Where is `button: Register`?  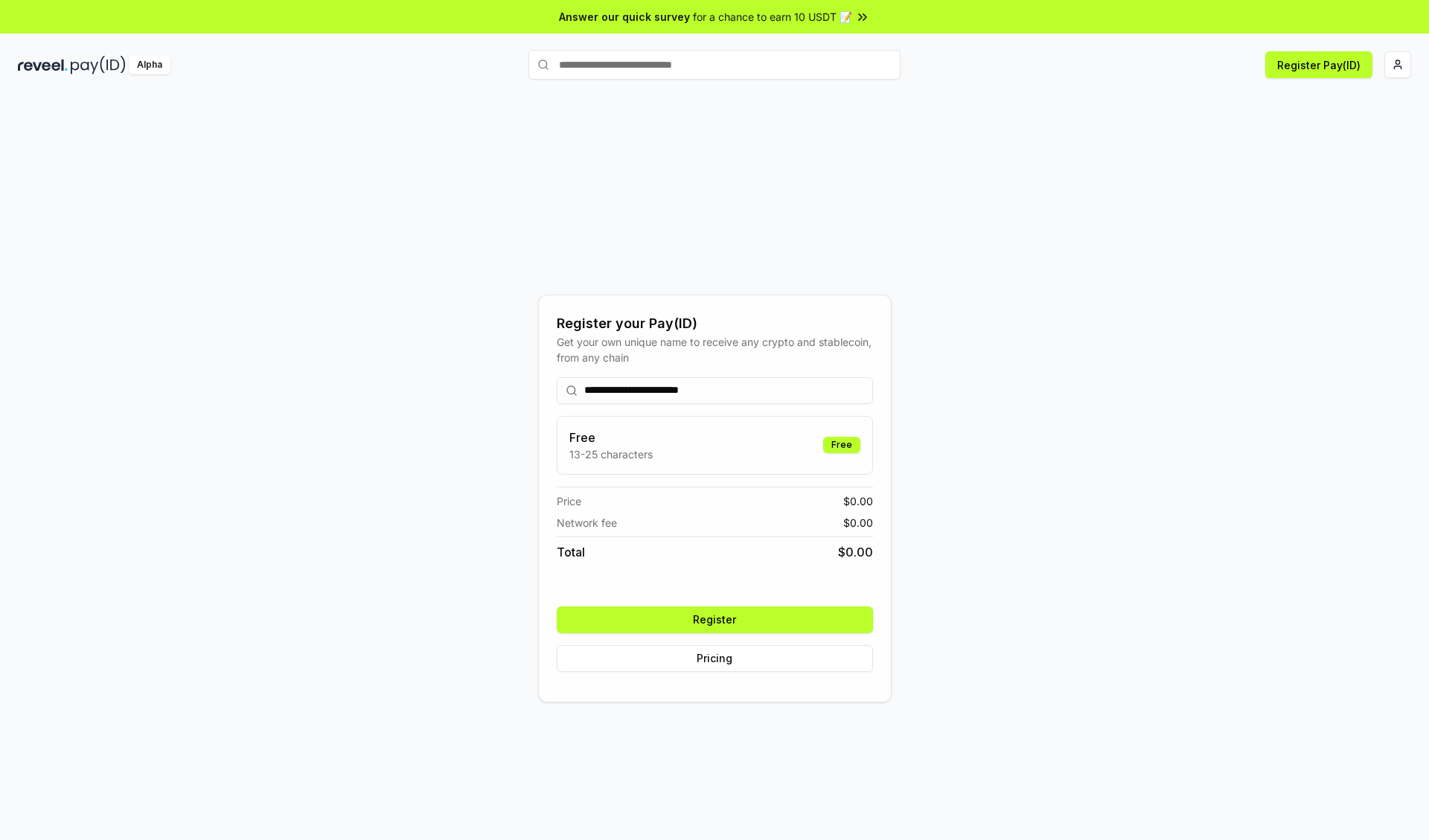 button: Register is located at coordinates (714, 619).